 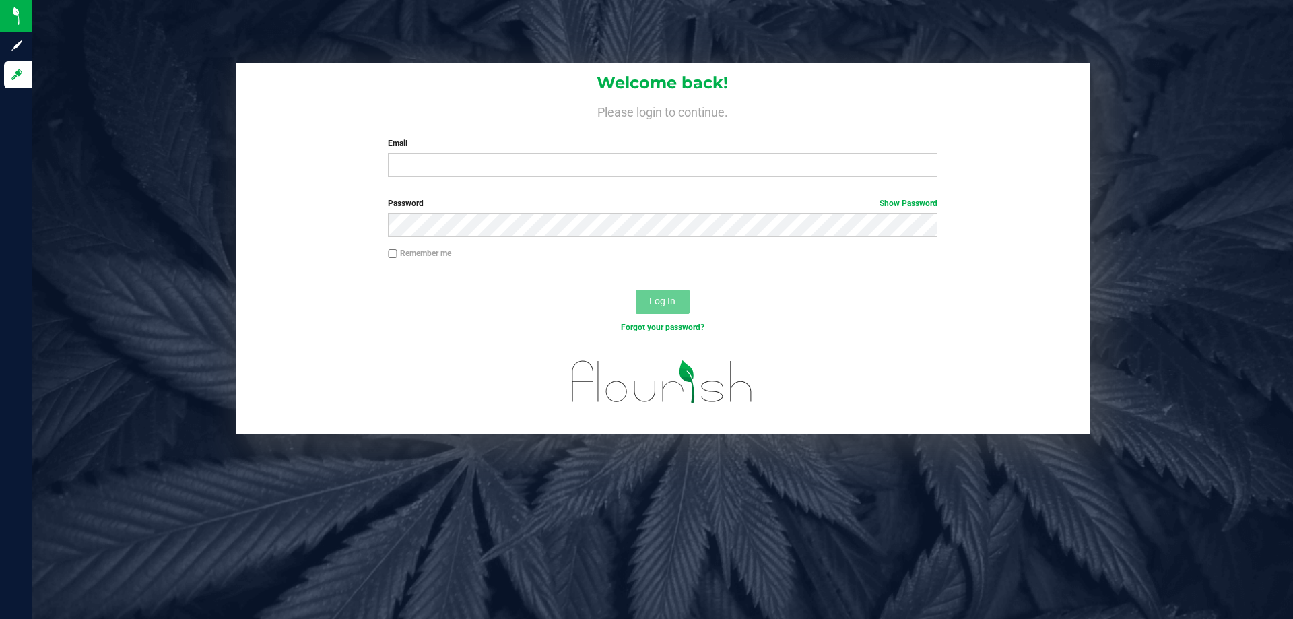 I want to click on label: Email, so click(x=662, y=143).